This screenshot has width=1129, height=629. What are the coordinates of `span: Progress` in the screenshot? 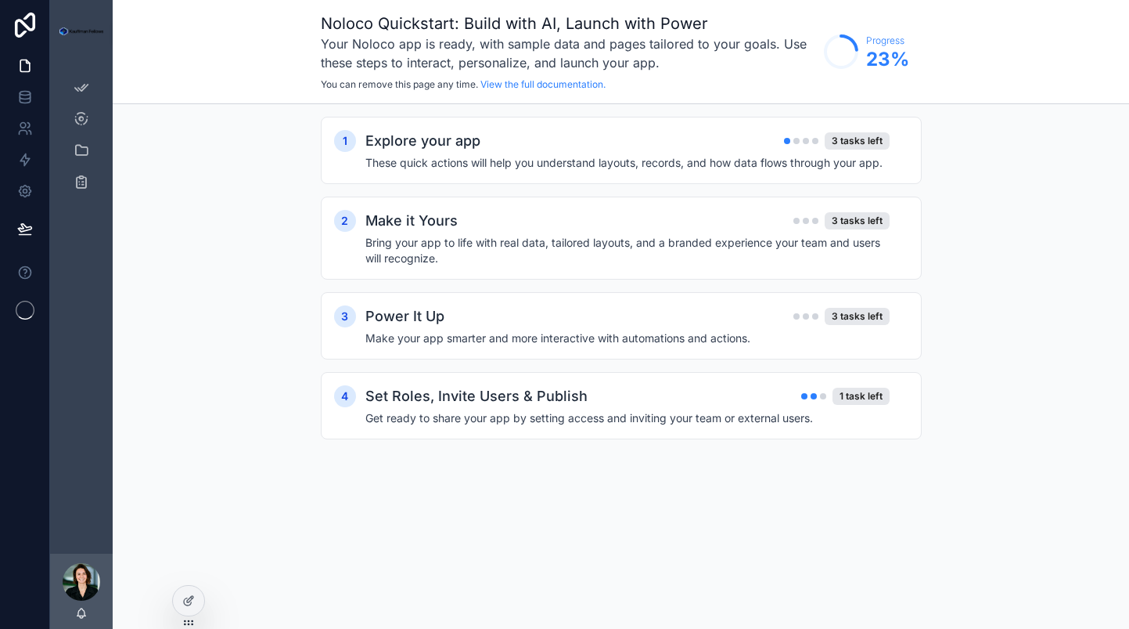 It's located at (888, 41).